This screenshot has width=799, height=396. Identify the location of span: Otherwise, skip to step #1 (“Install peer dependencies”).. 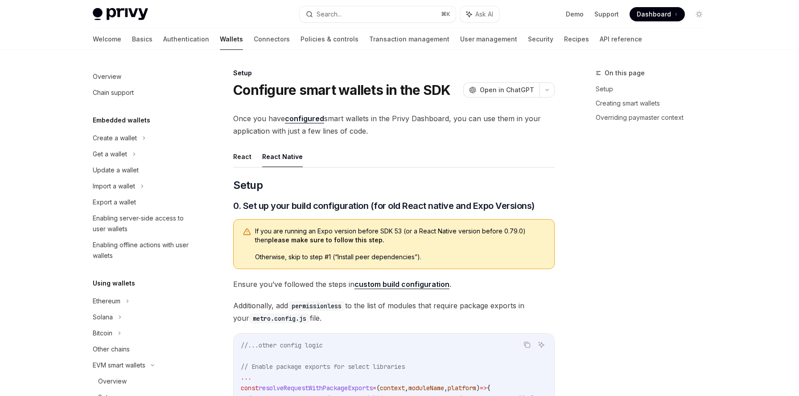
(400, 257).